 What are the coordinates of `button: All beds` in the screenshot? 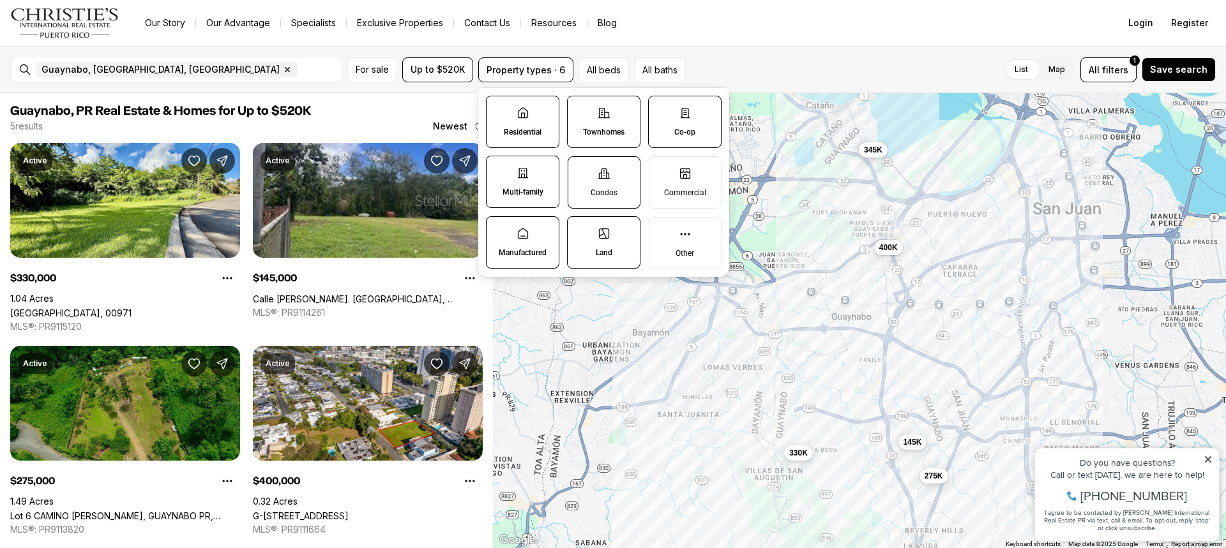 It's located at (603, 70).